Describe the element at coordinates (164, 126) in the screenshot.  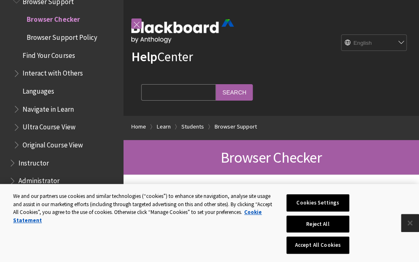
I see `a: Learn` at that location.